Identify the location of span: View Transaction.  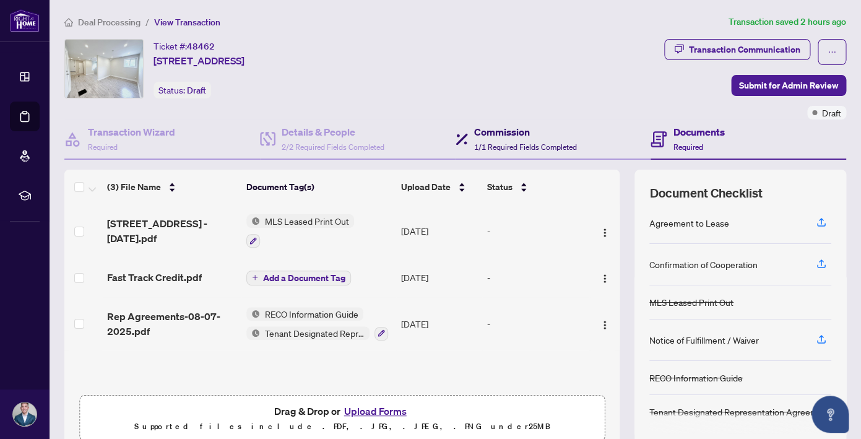
(187, 22).